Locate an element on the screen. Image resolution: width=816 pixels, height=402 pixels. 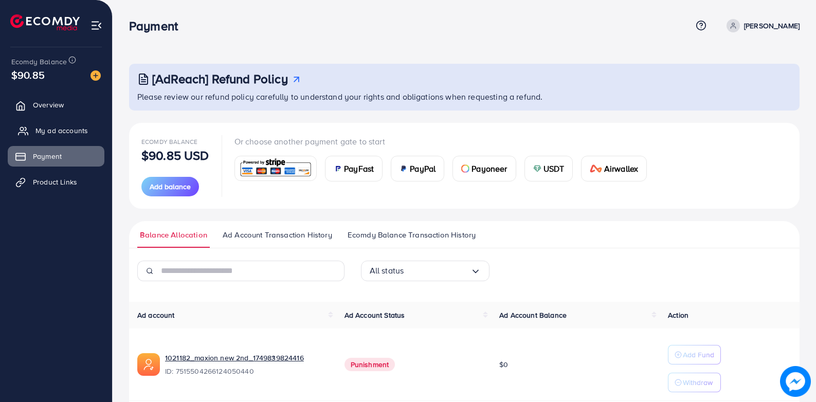
p: Withdraw is located at coordinates (698, 383).